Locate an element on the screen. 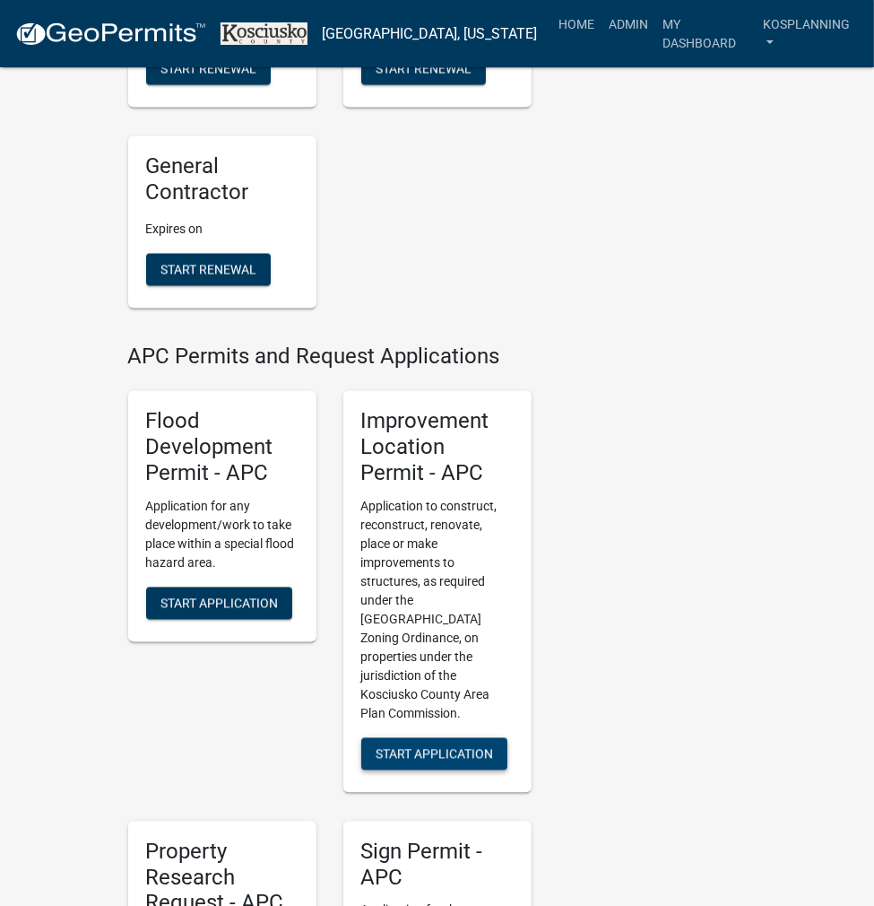  p: Expires on is located at coordinates (222, 230).